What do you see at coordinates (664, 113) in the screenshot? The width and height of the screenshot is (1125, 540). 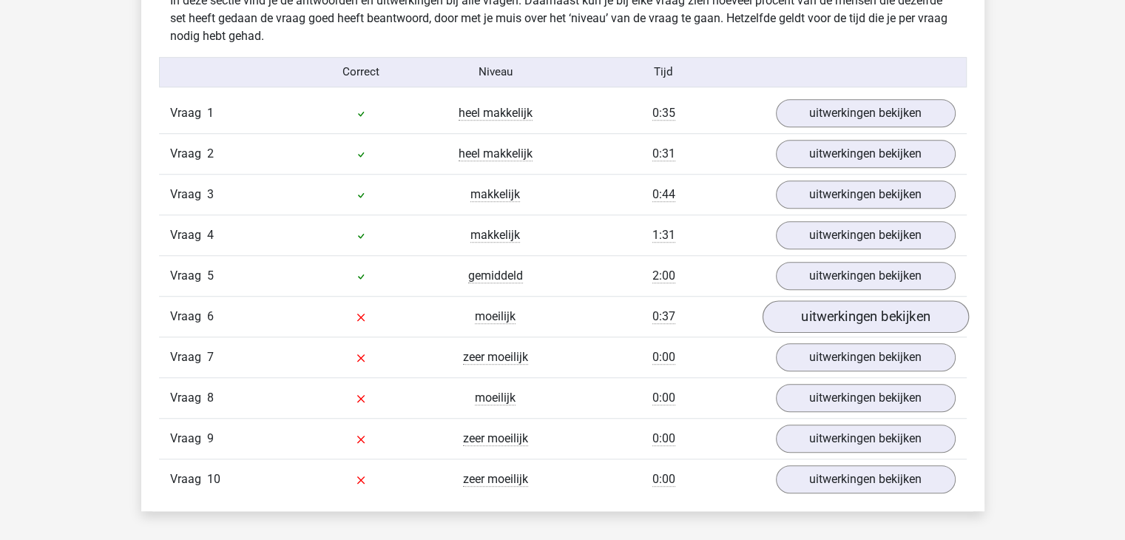 I see `span: 0:35` at bounding box center [664, 113].